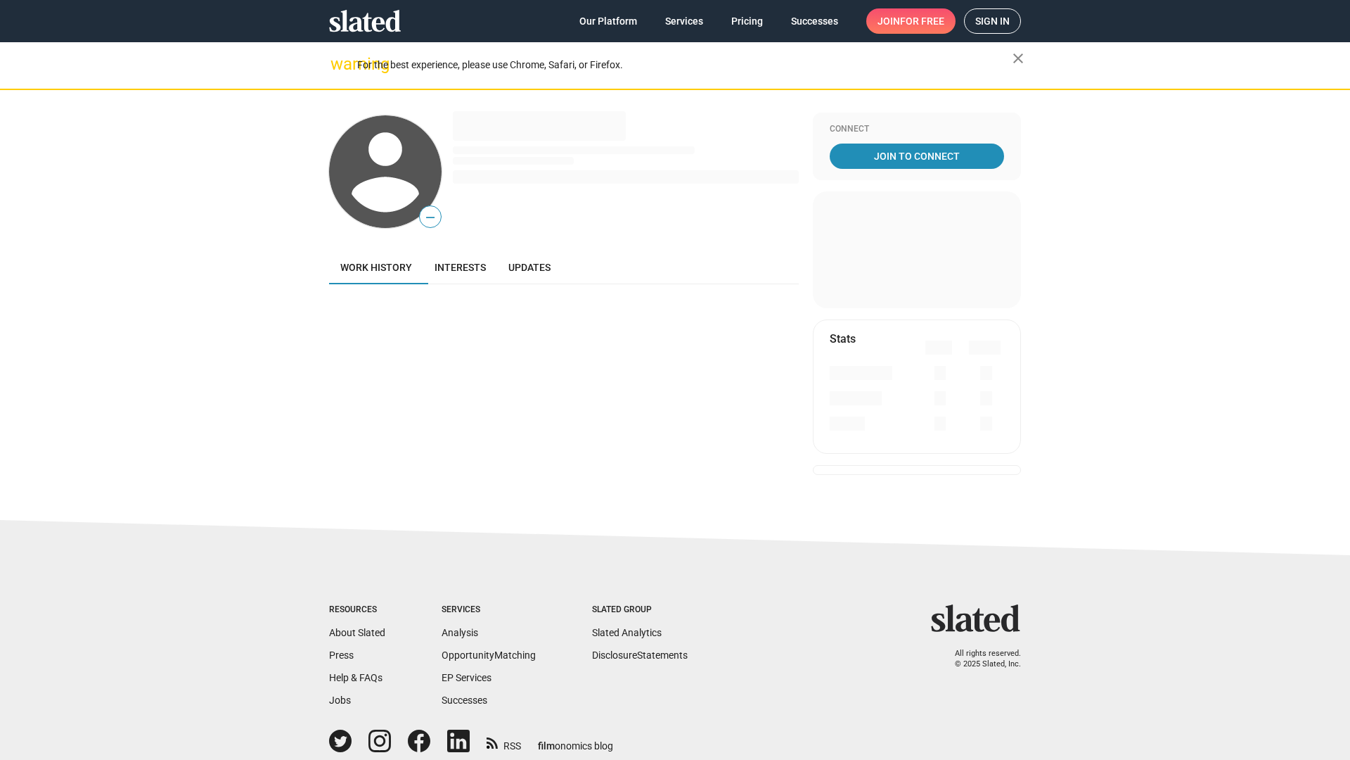 Image resolution: width=1350 pixels, height=760 pixels. Describe the element at coordinates (980, 658) in the screenshot. I see `p: All rights reserved. © 2025 Slated, Inc.` at that location.